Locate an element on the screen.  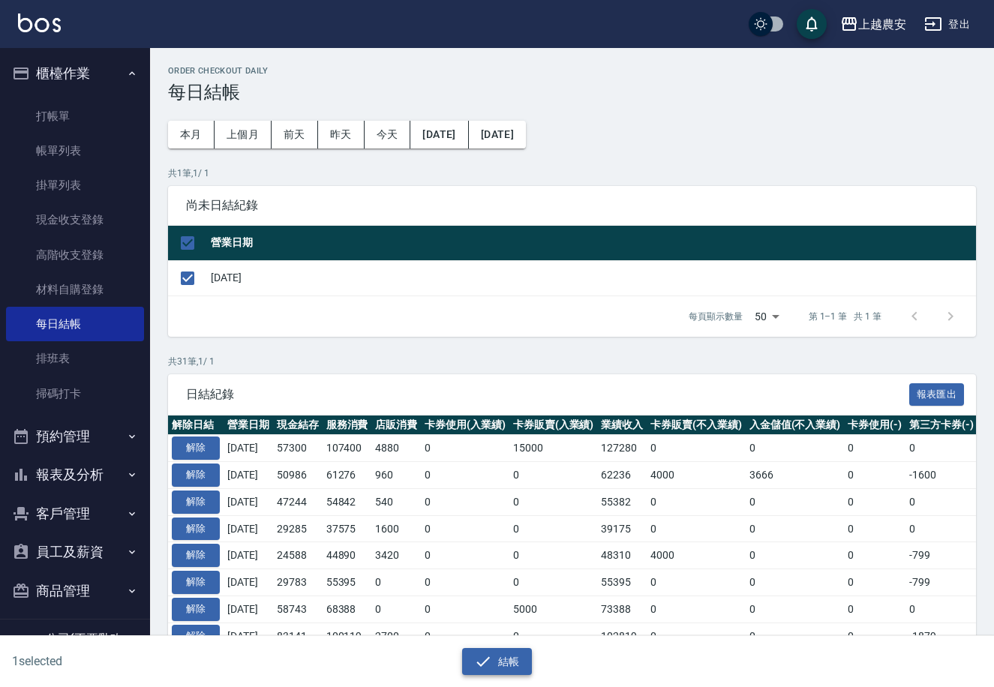
th: 解除日結 is located at coordinates (196, 425).